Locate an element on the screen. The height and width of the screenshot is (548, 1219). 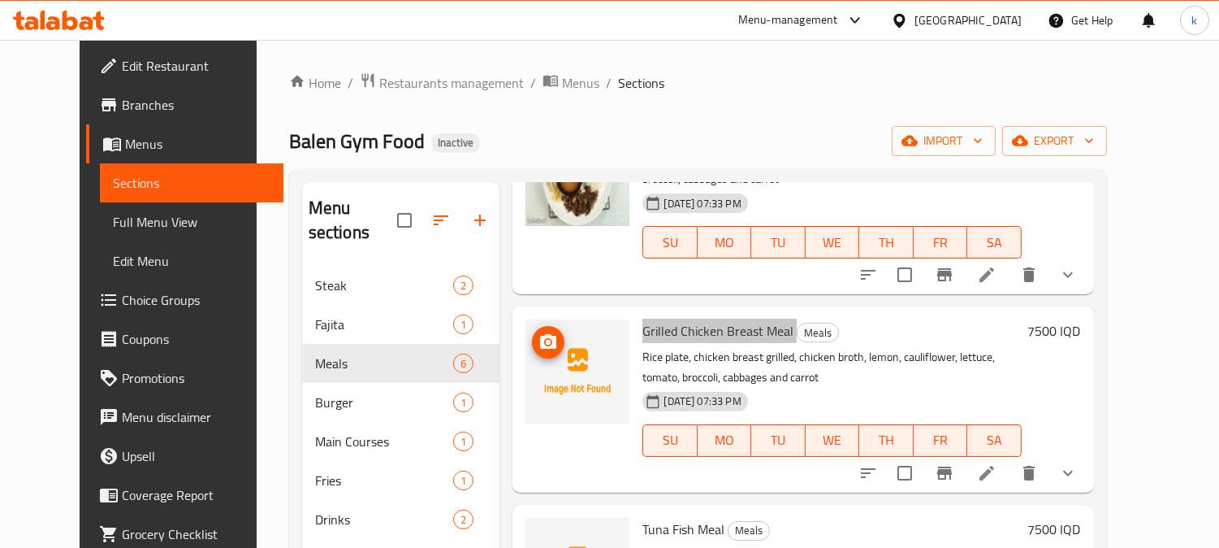
button: sort-choices is located at coordinates (868, 275).